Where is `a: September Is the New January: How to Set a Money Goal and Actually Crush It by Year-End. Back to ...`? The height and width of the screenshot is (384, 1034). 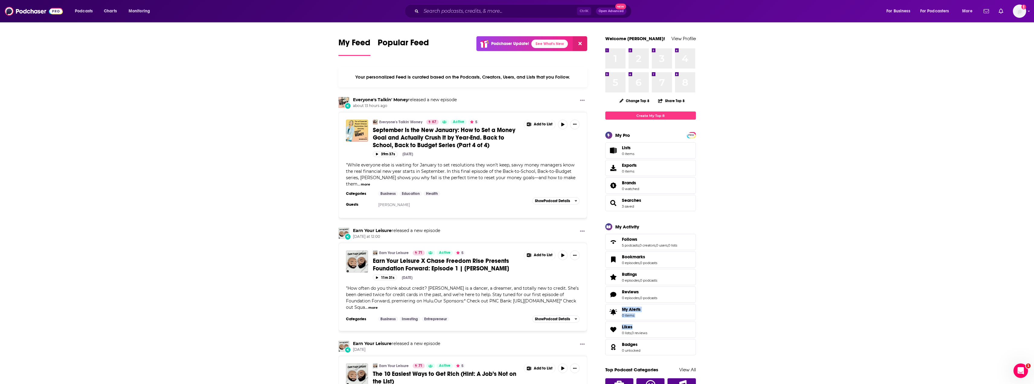
a: September Is the New January: How to Set a Money Goal and Actually Crush It by Year-End. Back to ... is located at coordinates (446, 137).